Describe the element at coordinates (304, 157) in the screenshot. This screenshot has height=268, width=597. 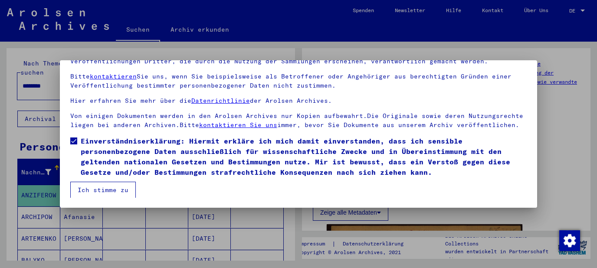
I see `span: Einverständniserklärung: Hiermit erkläre ich mich damit einverstanden, dass ich sensible personen...` at that location.